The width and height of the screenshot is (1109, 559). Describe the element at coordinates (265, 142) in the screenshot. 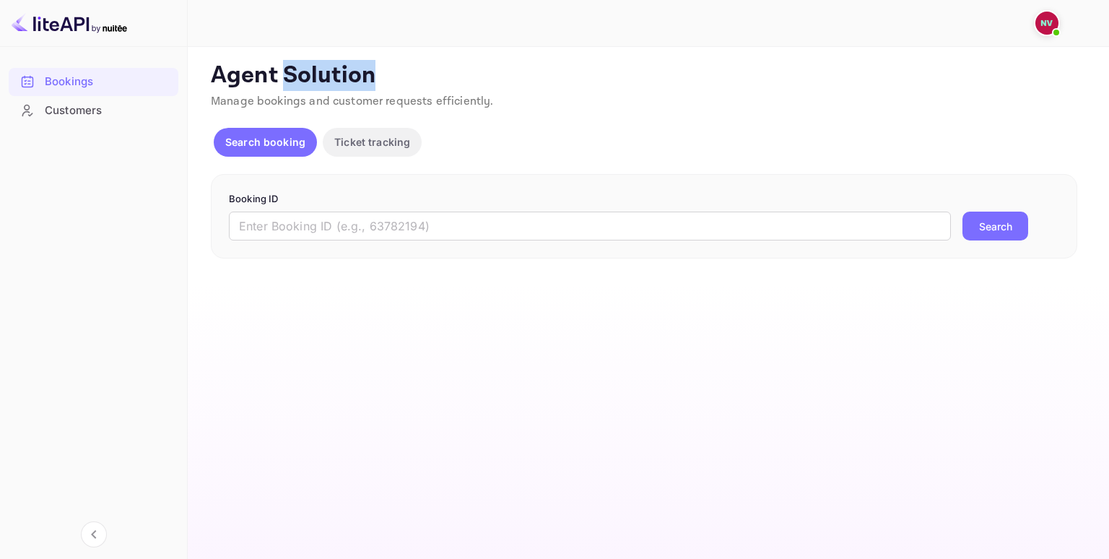

I see `p: Search booking` at that location.